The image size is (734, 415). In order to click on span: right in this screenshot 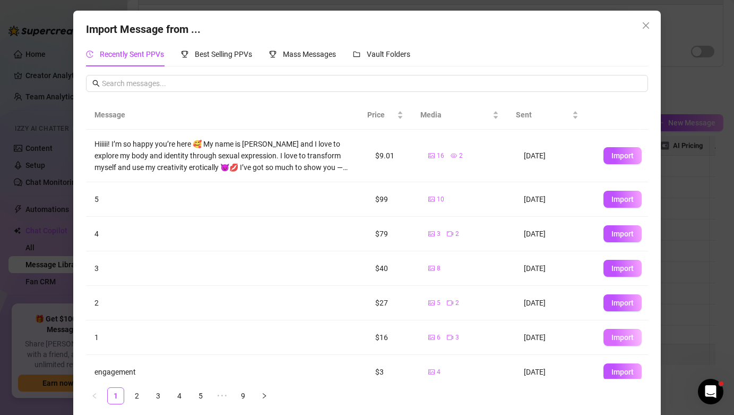, I will do `click(264, 396)`.